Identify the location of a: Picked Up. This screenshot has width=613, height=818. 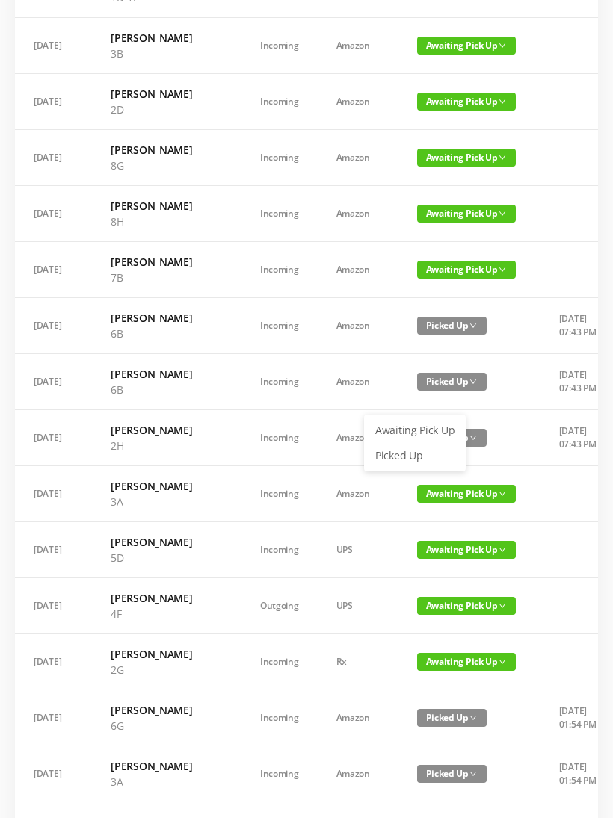
(415, 456).